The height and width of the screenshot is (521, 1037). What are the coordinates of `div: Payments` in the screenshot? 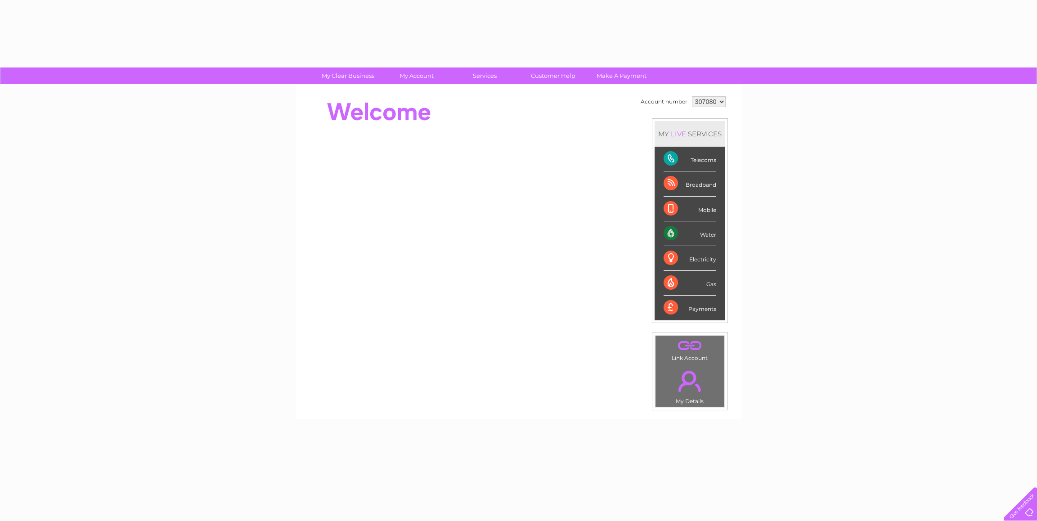 It's located at (690, 308).